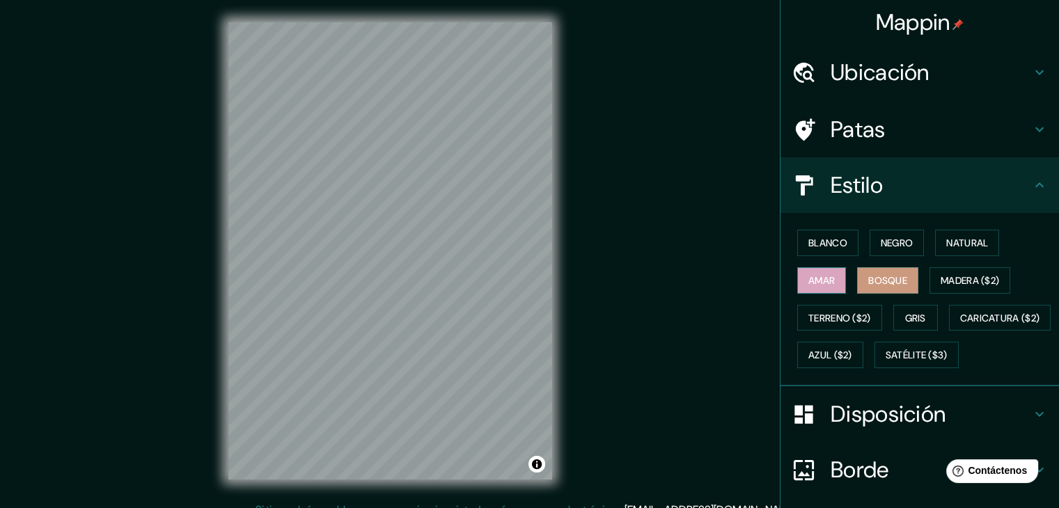  What do you see at coordinates (821, 280) in the screenshot?
I see `font: Amar` at bounding box center [821, 280].